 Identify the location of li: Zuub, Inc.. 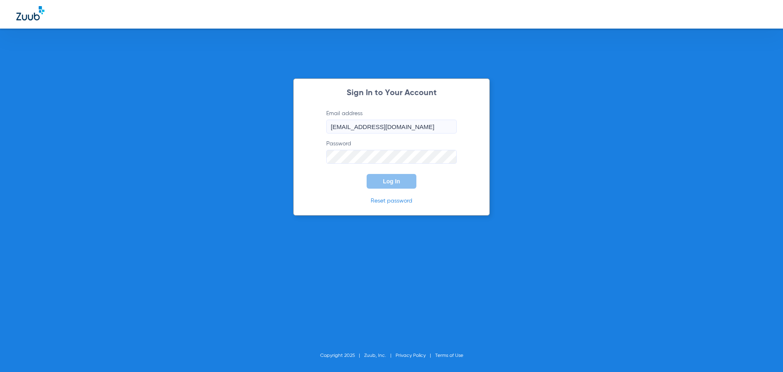
(380, 355).